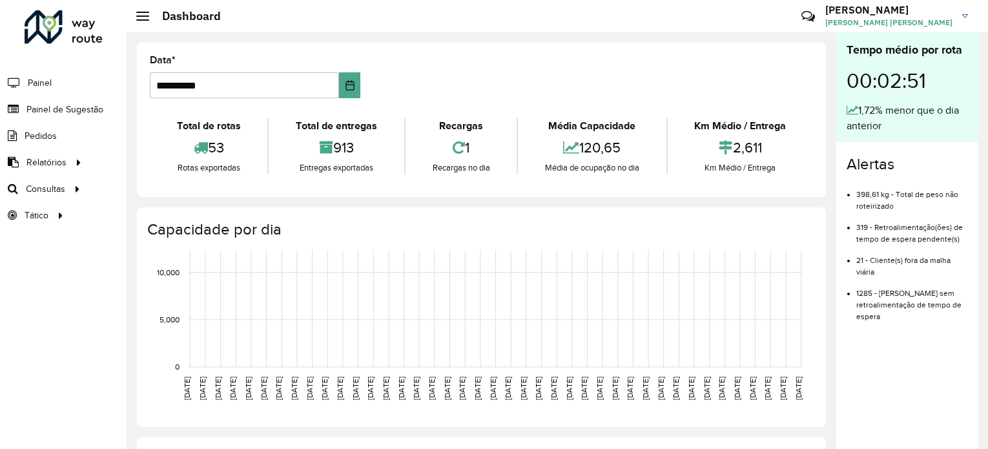  What do you see at coordinates (912, 195) in the screenshot?
I see `li: 398,61 kg - Total de peso não roteirizado` at bounding box center [912, 195].